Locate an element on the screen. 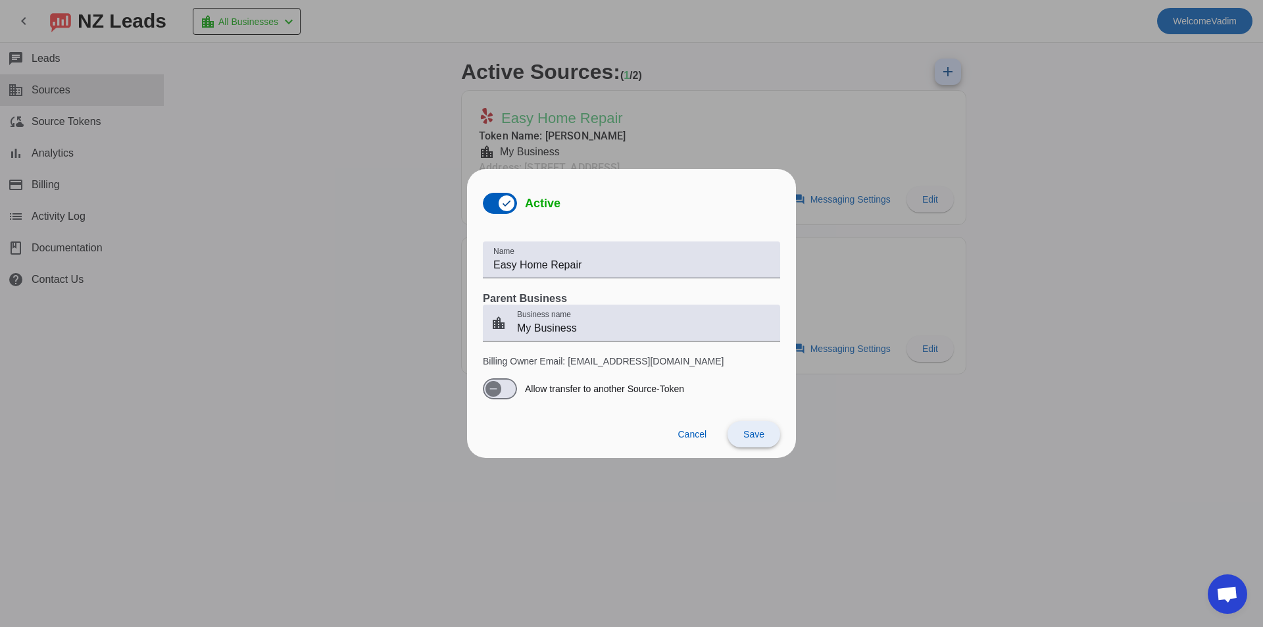 The width and height of the screenshot is (1263, 627). span: Save is located at coordinates (754, 434).